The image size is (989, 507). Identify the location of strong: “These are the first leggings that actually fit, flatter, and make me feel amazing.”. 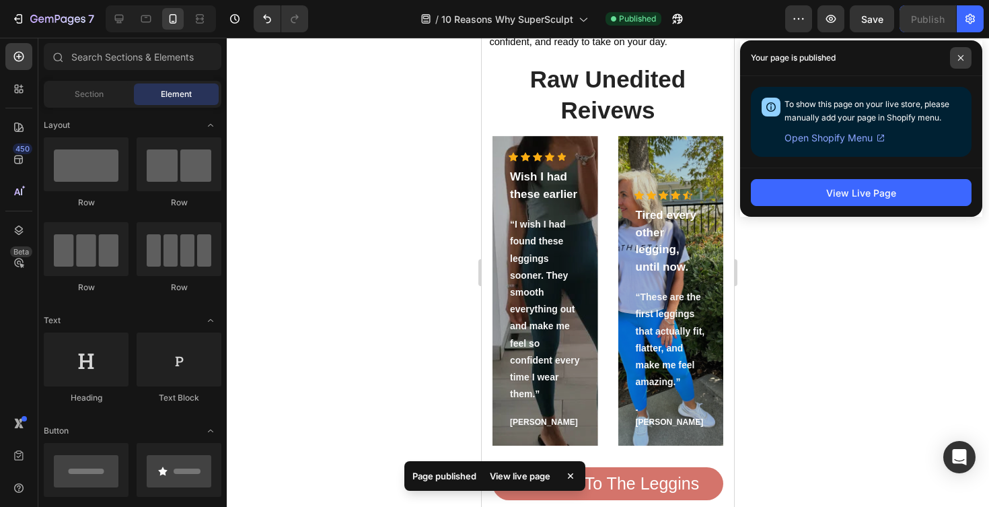
(188, 301).